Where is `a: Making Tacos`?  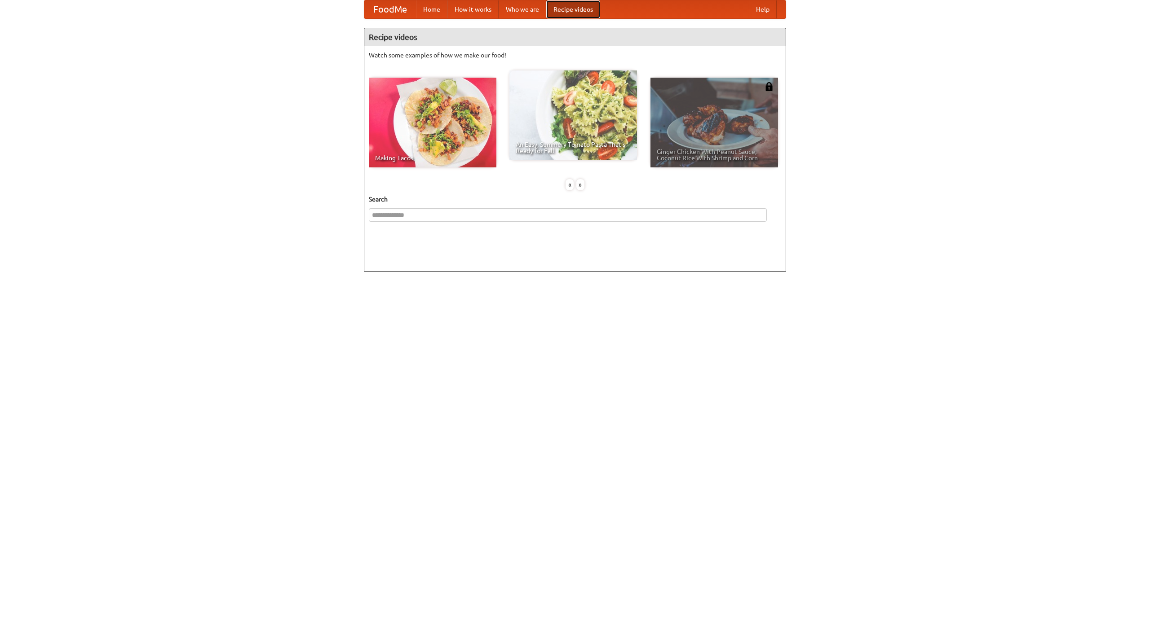
a: Making Tacos is located at coordinates (432, 123).